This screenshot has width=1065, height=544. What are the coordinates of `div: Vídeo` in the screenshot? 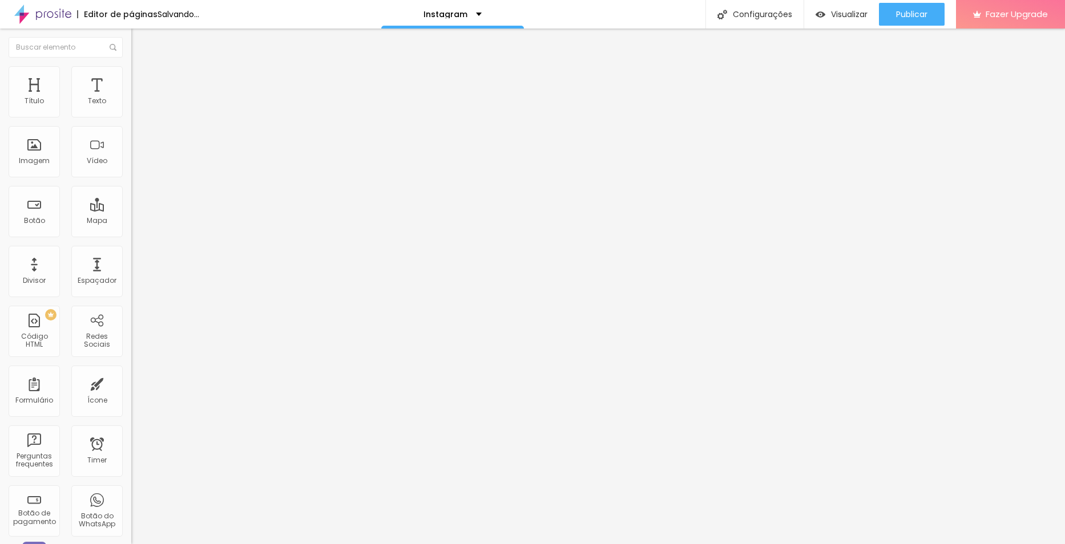 It's located at (97, 161).